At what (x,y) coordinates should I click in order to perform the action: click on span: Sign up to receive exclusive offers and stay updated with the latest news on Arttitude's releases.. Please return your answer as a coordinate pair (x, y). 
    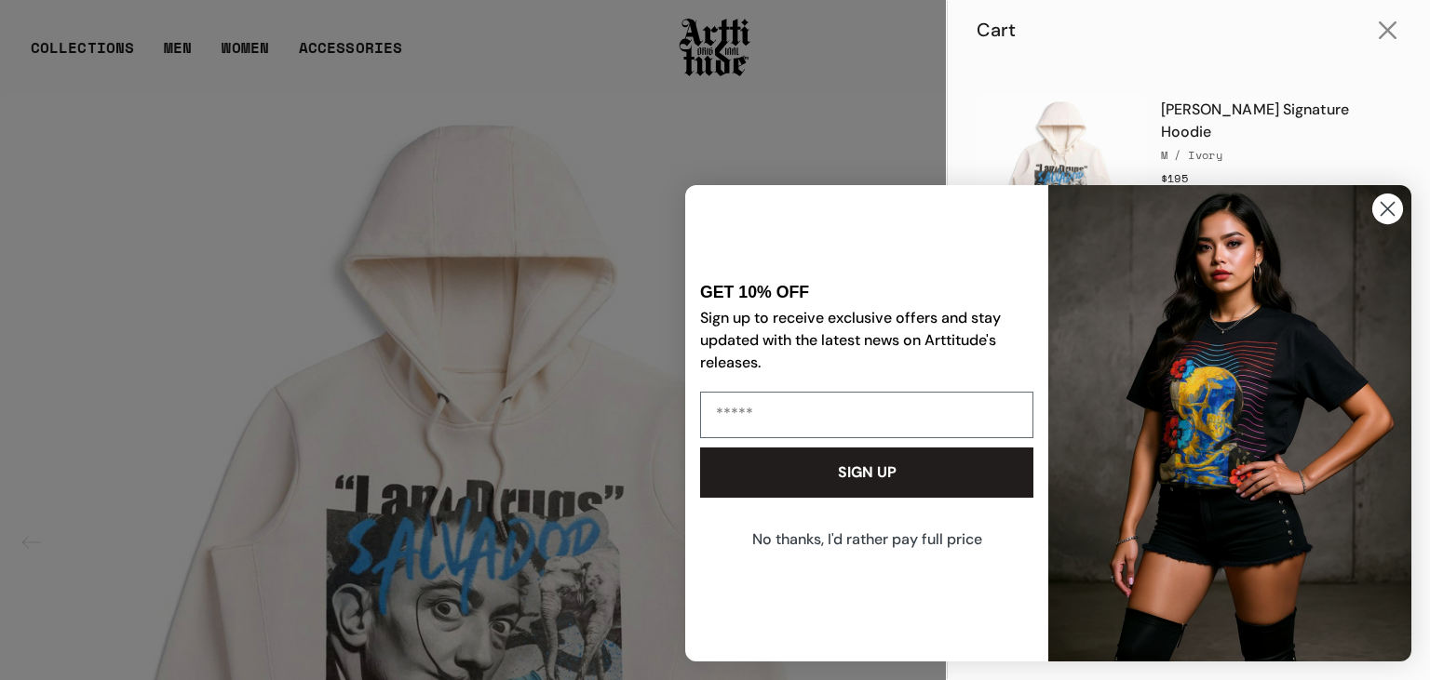
    Looking at the image, I should click on (850, 340).